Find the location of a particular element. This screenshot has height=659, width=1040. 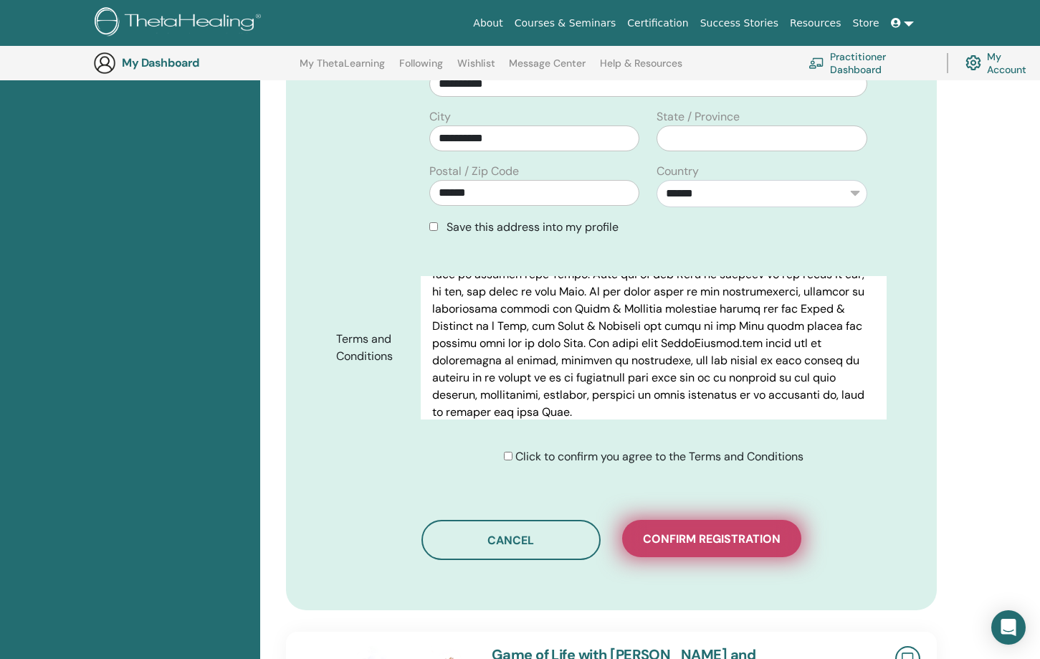

label: Terms and Conditions is located at coordinates (373, 348).